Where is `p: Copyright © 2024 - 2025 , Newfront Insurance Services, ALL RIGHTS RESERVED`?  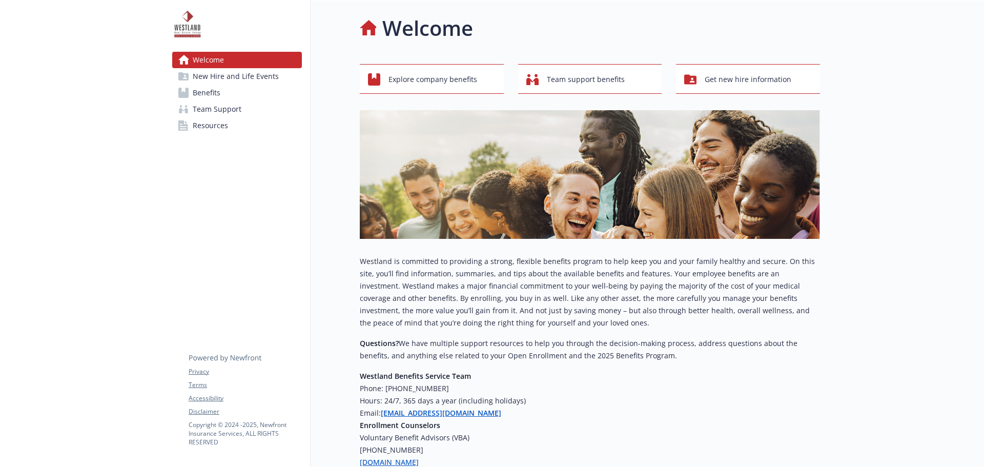 p: Copyright © 2024 - 2025 , Newfront Insurance Services, ALL RIGHTS RESERVED is located at coordinates (245, 433).